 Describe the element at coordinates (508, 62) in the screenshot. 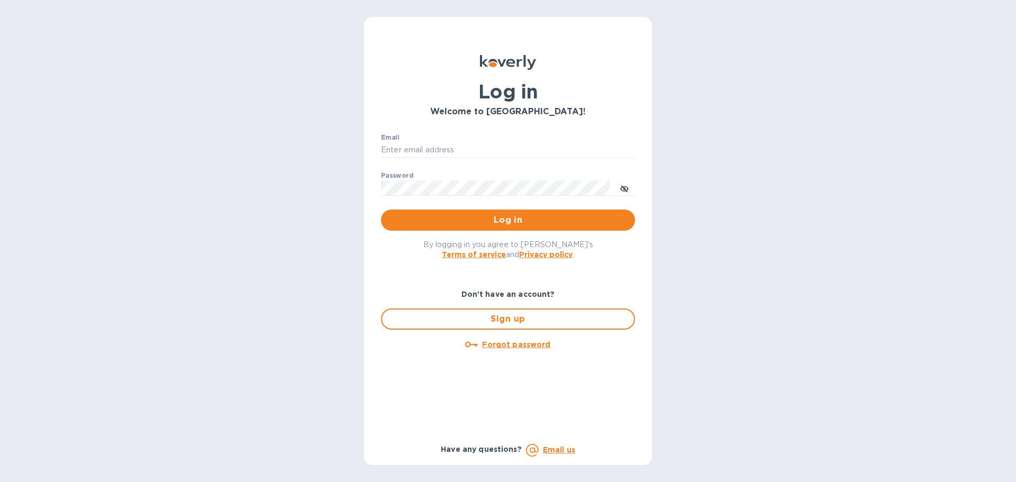

I see `img: Koverly` at that location.